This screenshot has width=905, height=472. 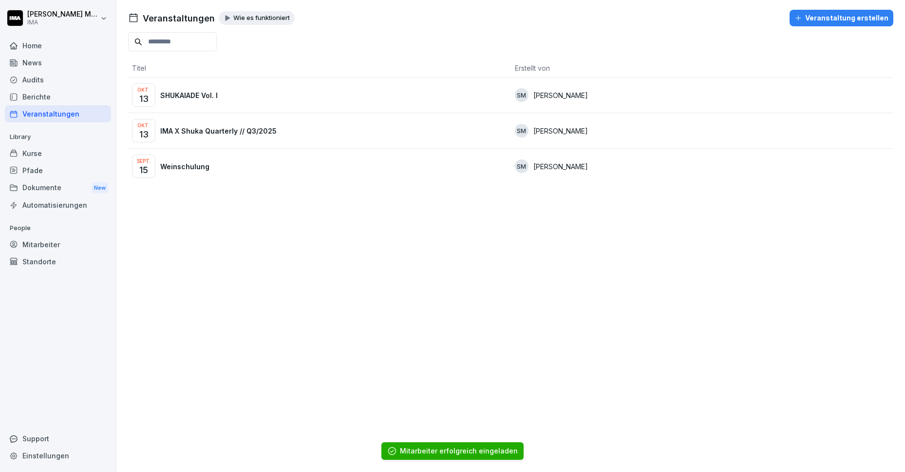 What do you see at coordinates (100, 188) in the screenshot?
I see `div: New` at bounding box center [100, 188].